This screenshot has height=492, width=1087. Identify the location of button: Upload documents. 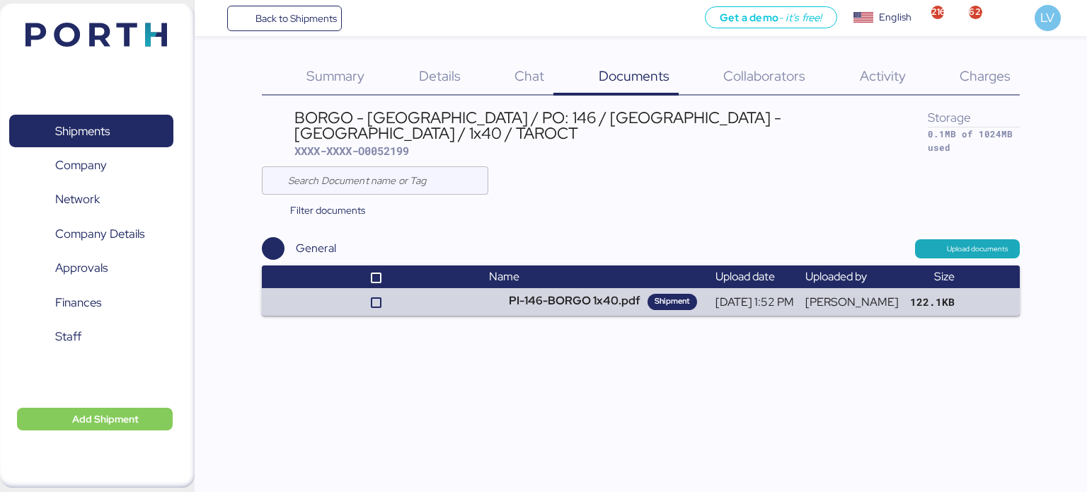
(968, 249).